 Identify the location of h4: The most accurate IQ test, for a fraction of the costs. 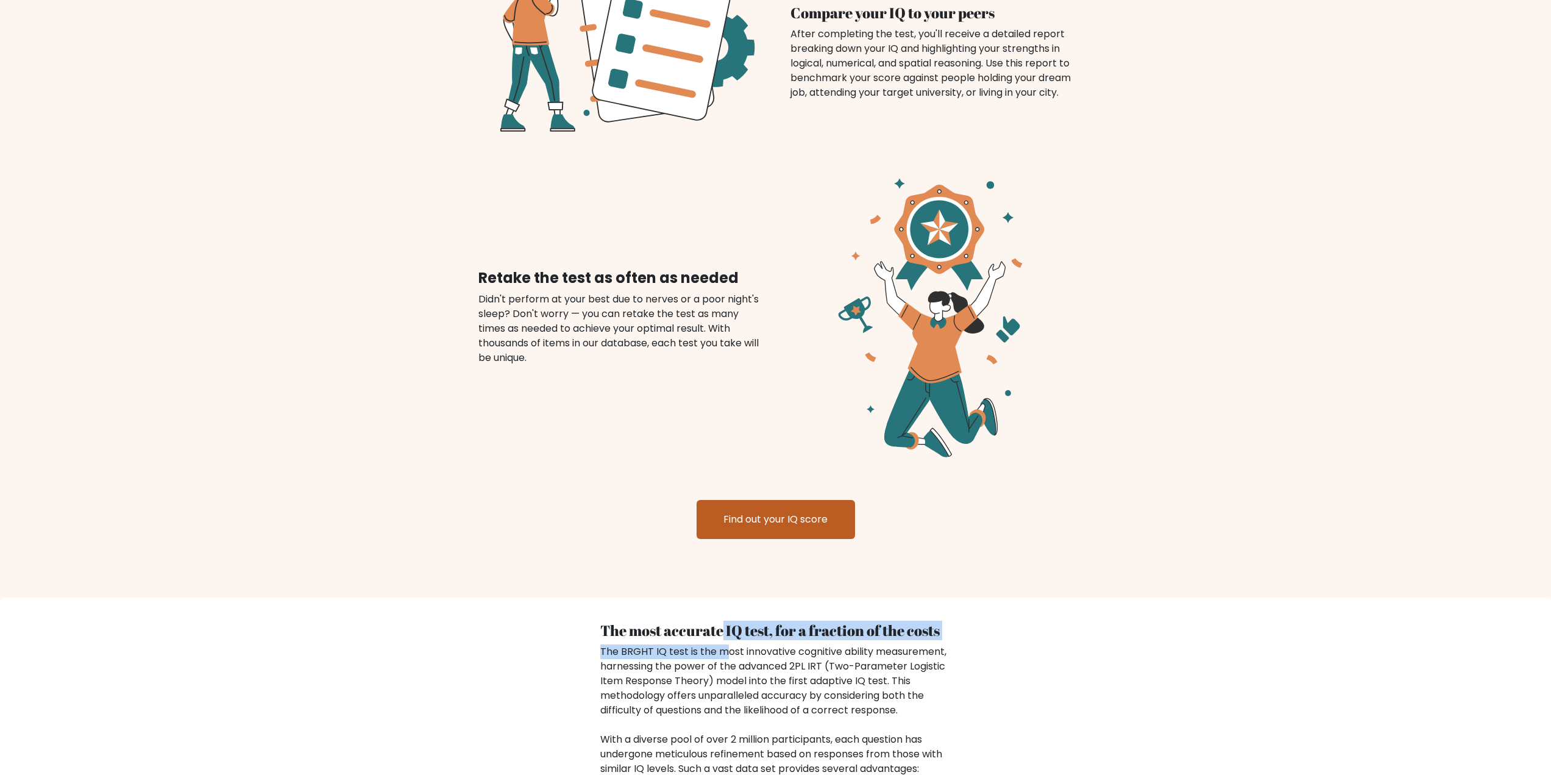
(776, 630).